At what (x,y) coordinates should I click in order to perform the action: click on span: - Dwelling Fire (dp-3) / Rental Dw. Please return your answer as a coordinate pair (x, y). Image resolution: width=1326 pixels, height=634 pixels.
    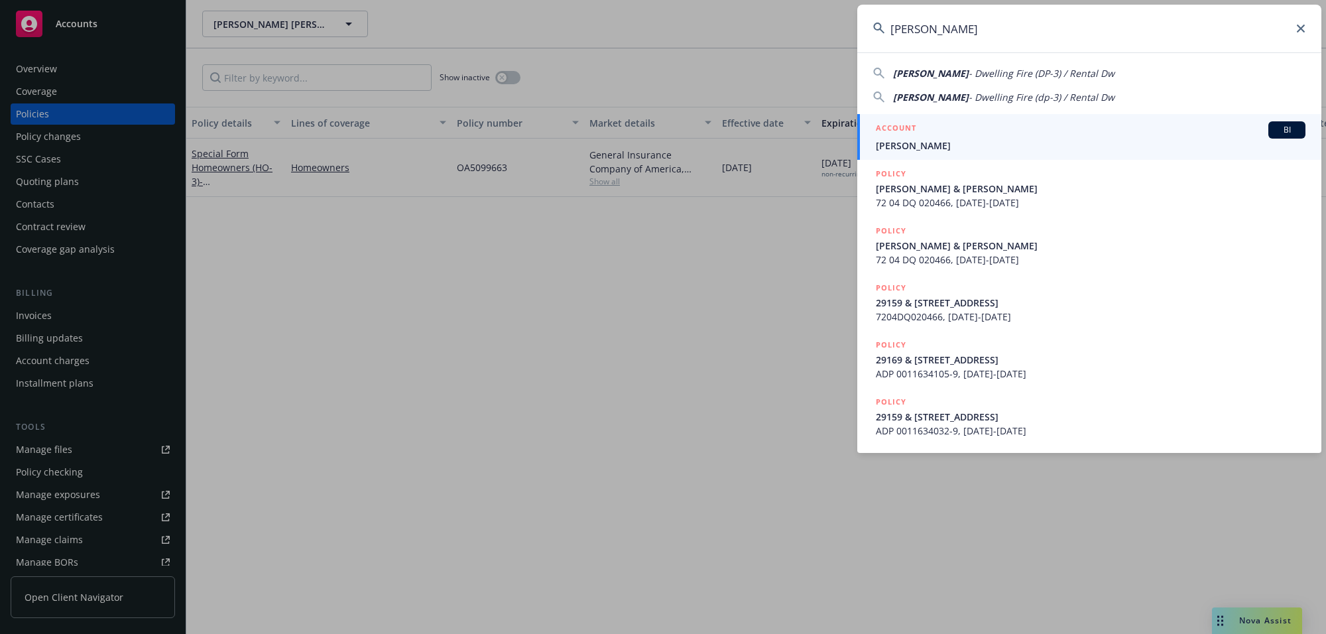
    Looking at the image, I should click on (1042, 97).